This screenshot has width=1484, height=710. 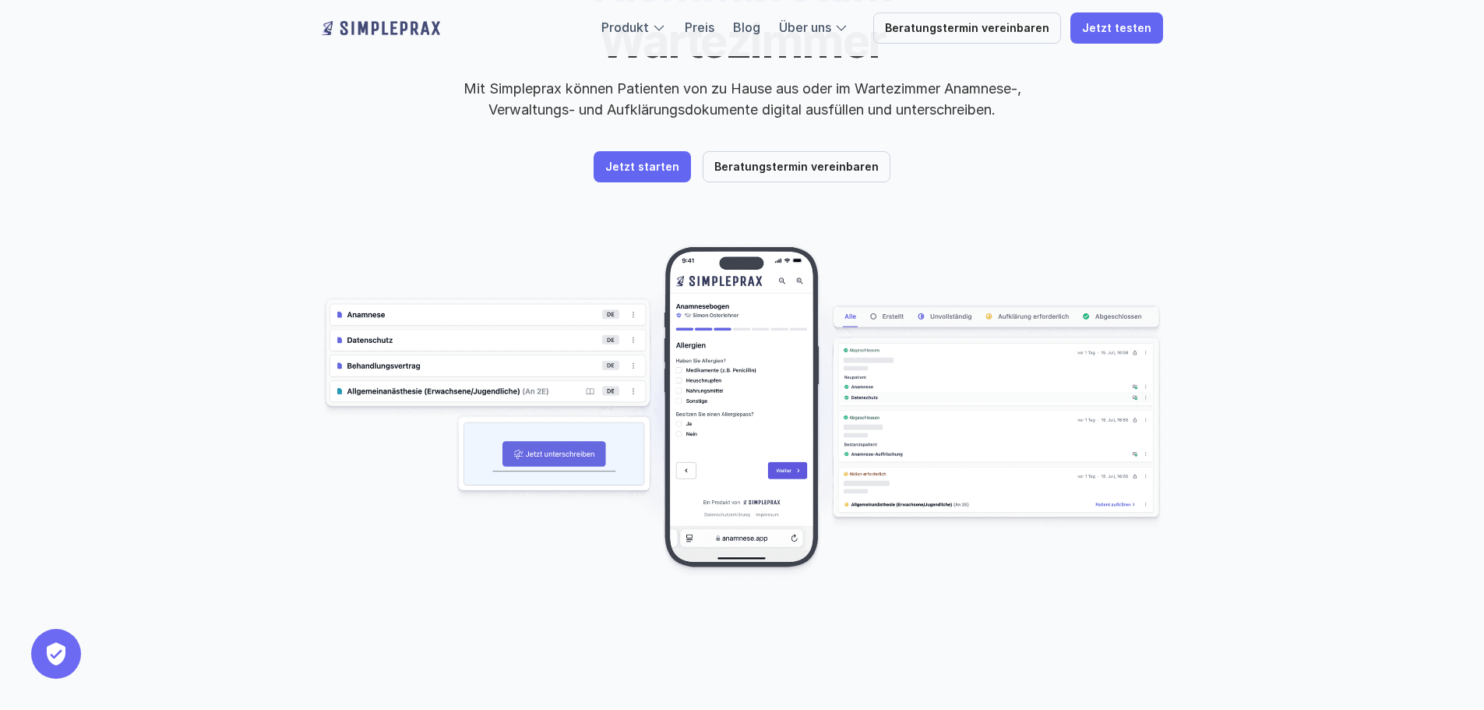 What do you see at coordinates (805, 27) in the screenshot?
I see `a: Über uns` at bounding box center [805, 27].